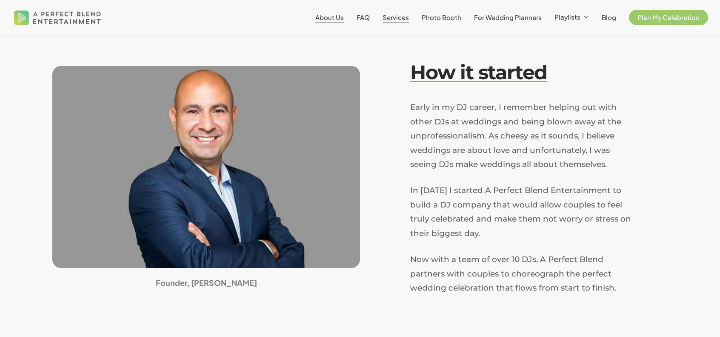 Image resolution: width=720 pixels, height=337 pixels. Describe the element at coordinates (441, 17) in the screenshot. I see `span: Photo Booth` at that location.